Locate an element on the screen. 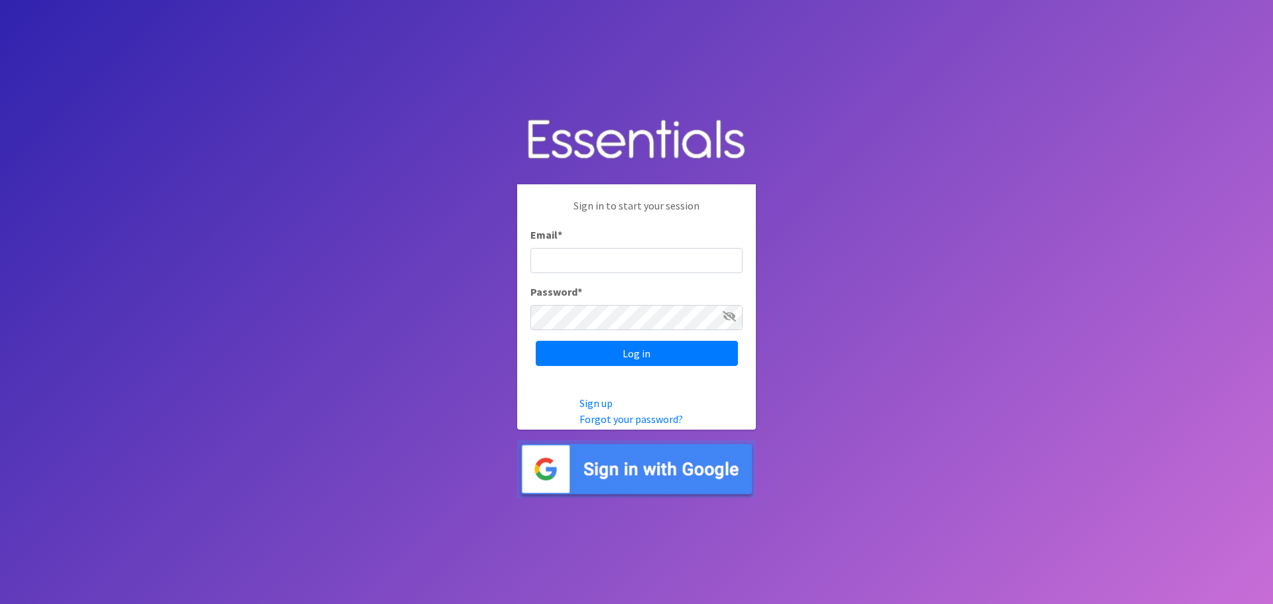 Image resolution: width=1273 pixels, height=604 pixels. a: Forgot your password? is located at coordinates (631, 419).